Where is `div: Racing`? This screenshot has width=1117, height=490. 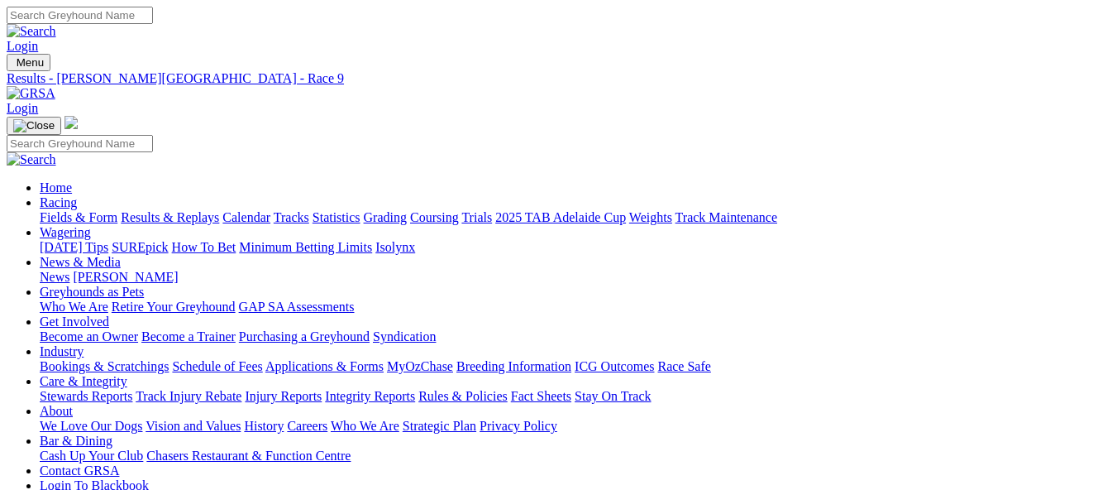
div: Racing is located at coordinates (575, 218).